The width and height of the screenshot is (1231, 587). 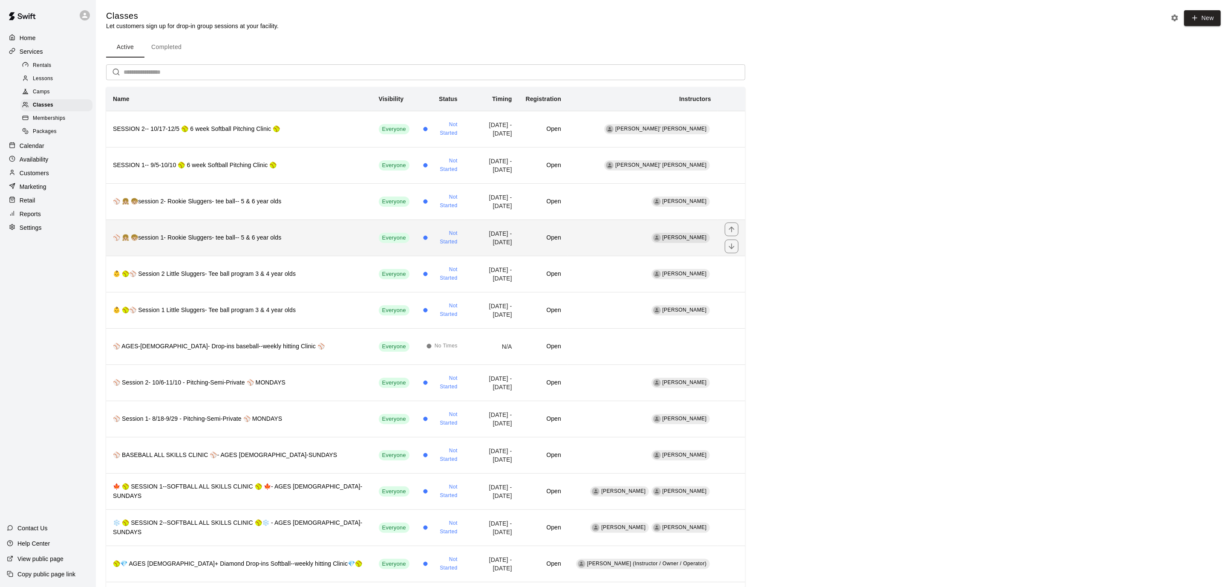 What do you see at coordinates (448, 99) in the screenshot?
I see `b: Status` at bounding box center [448, 99].